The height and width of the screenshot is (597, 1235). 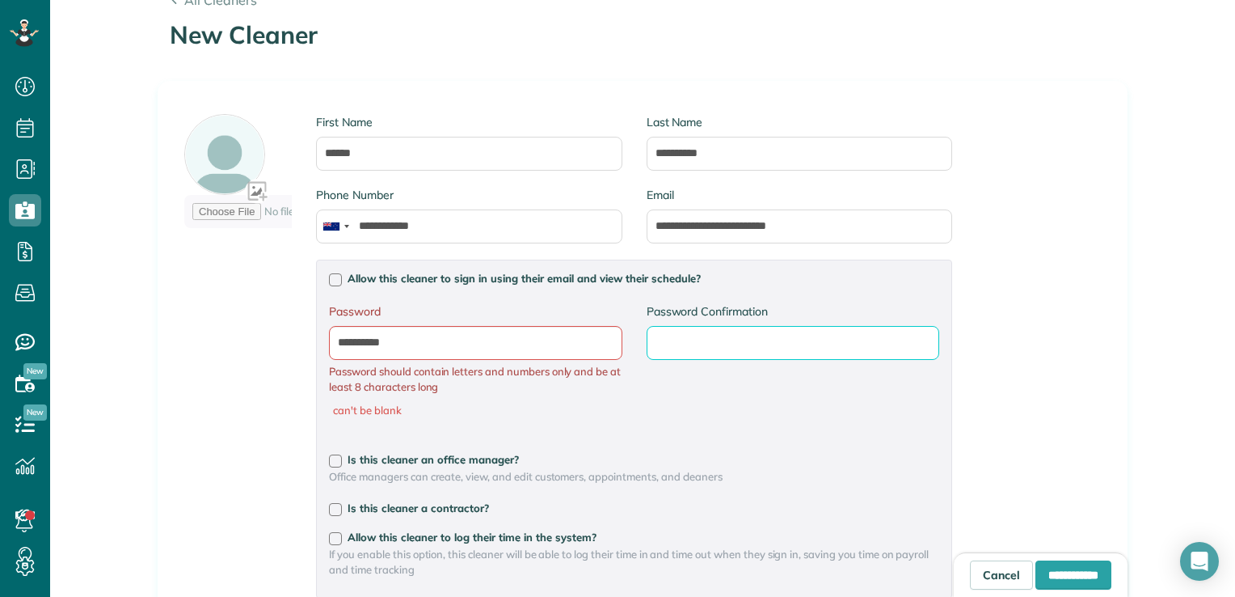 I want to click on label: Password, so click(x=475, y=311).